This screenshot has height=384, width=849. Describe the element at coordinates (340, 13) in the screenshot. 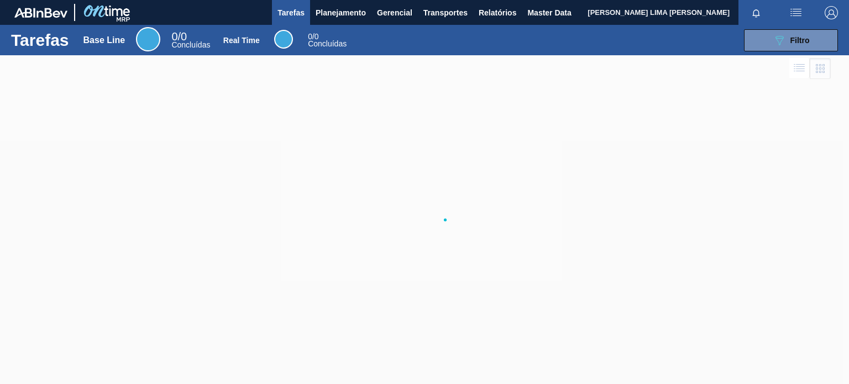

I see `span: Planejamento` at that location.